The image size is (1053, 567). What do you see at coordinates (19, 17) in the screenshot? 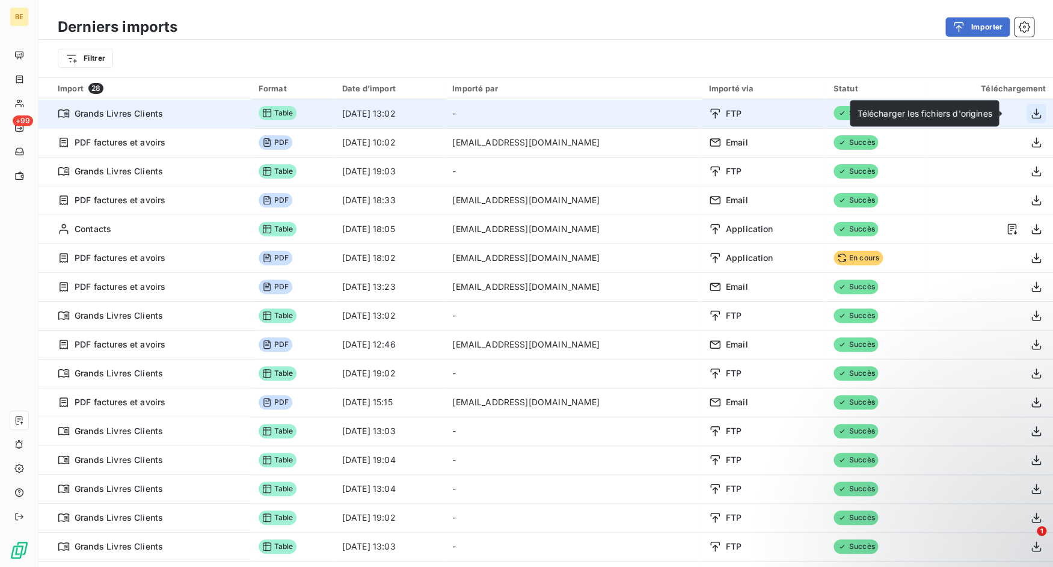
I see `div: BE` at bounding box center [19, 17].